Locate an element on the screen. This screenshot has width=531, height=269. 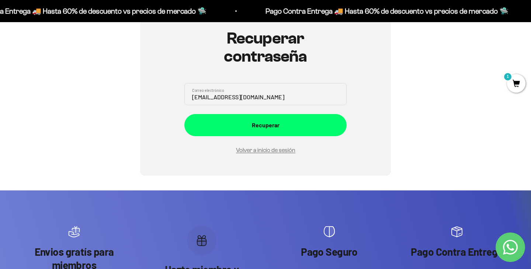
a: Volver a inicio de sesión is located at coordinates (266, 150).